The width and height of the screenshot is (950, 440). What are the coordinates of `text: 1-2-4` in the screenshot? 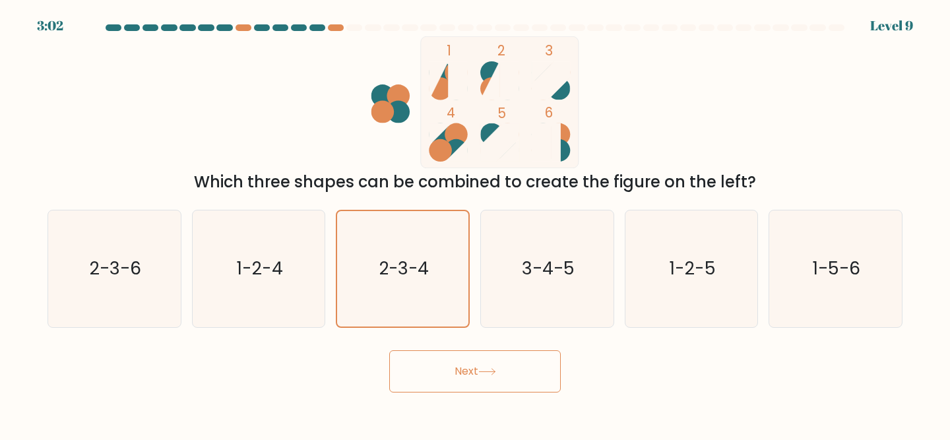 It's located at (260, 269).